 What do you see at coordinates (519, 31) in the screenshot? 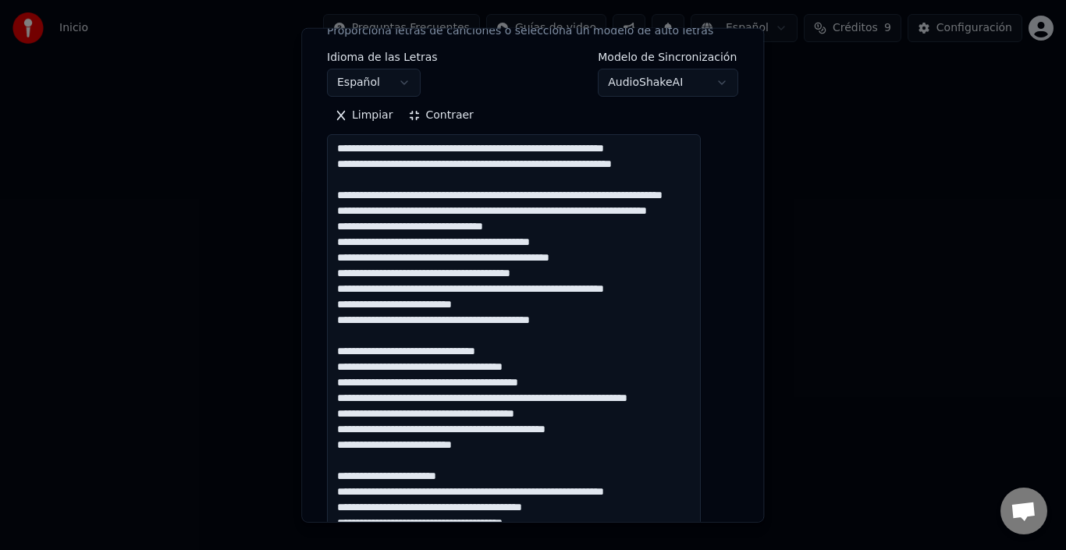
I see `p: Proporciona letras de canciones o selecciona un modelo de auto letras` at bounding box center [519, 31].